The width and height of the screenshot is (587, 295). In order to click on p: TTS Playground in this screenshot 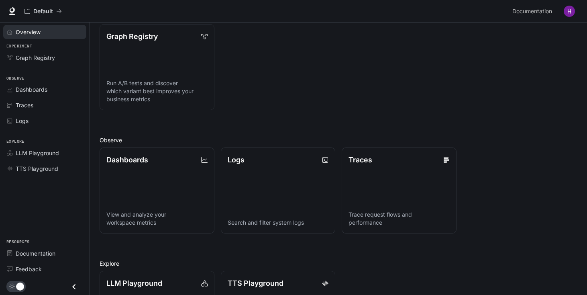, I will do `click(256, 283)`.